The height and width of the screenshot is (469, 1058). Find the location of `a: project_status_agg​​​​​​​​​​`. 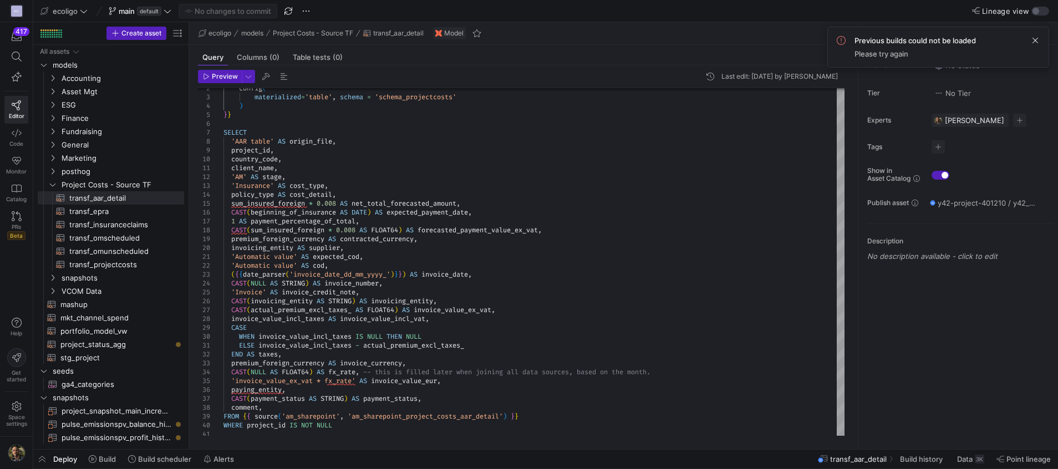

a: project_status_agg​​​​​​​​​​ is located at coordinates (111, 344).